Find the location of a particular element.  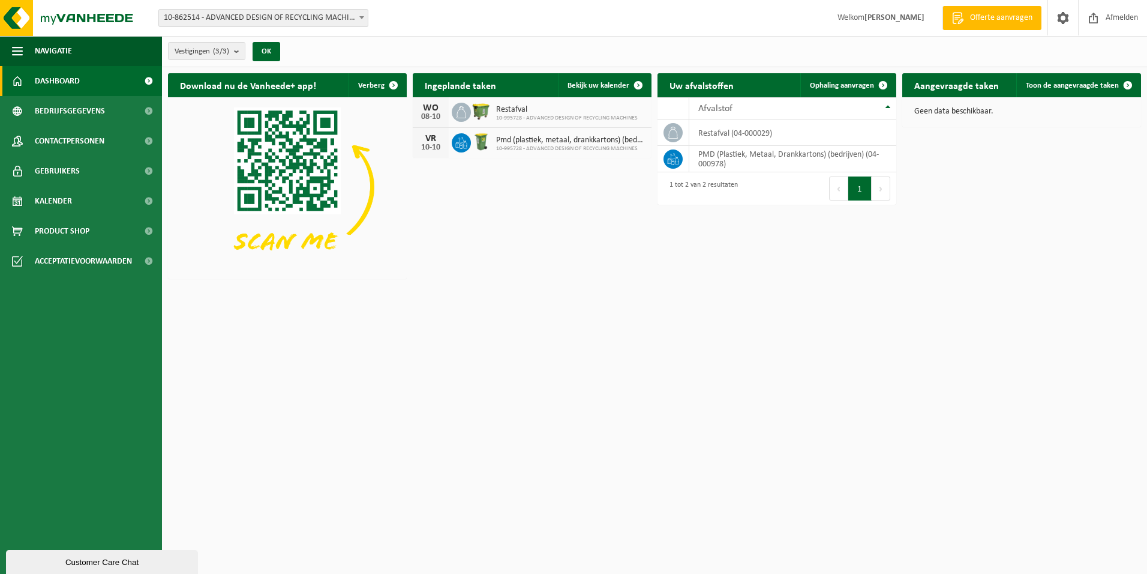

span: Gebruikers is located at coordinates (57, 171).